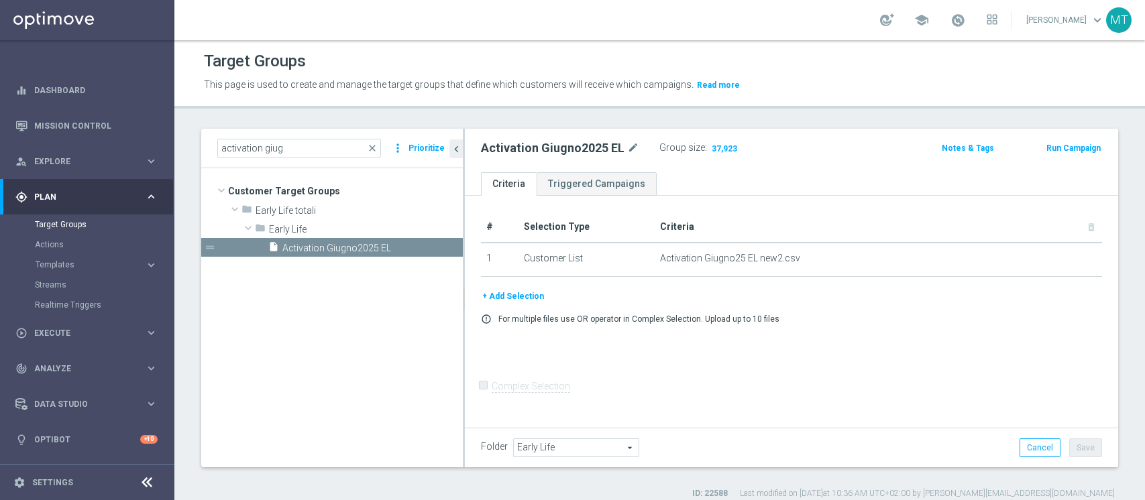 This screenshot has height=500, width=1145. What do you see at coordinates (1119, 20) in the screenshot?
I see `div: MT` at bounding box center [1119, 20].